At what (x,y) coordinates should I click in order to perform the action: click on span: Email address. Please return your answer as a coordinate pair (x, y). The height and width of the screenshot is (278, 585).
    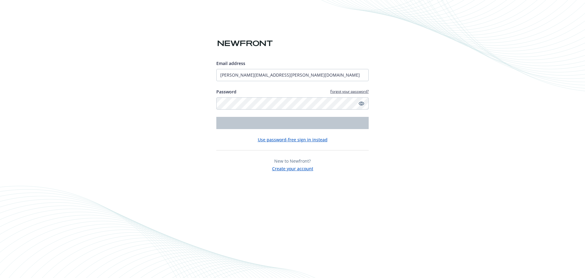
    Looking at the image, I should click on (231, 63).